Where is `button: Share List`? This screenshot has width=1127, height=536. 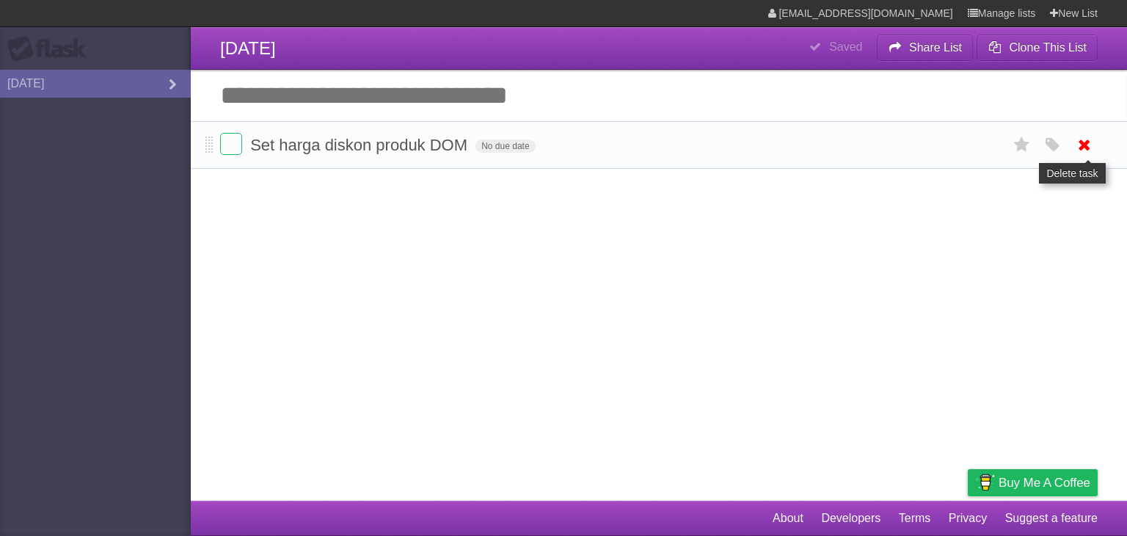 button: Share List is located at coordinates (925, 48).